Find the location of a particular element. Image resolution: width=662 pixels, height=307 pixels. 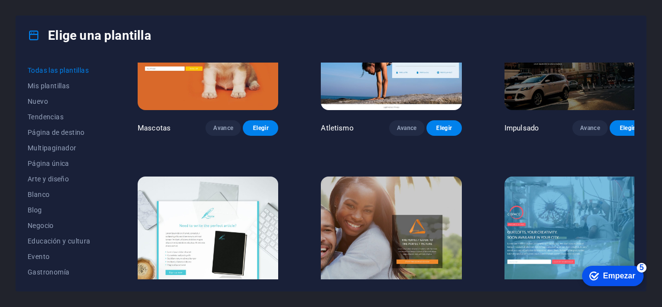

font: Mascotas is located at coordinates (154, 128).